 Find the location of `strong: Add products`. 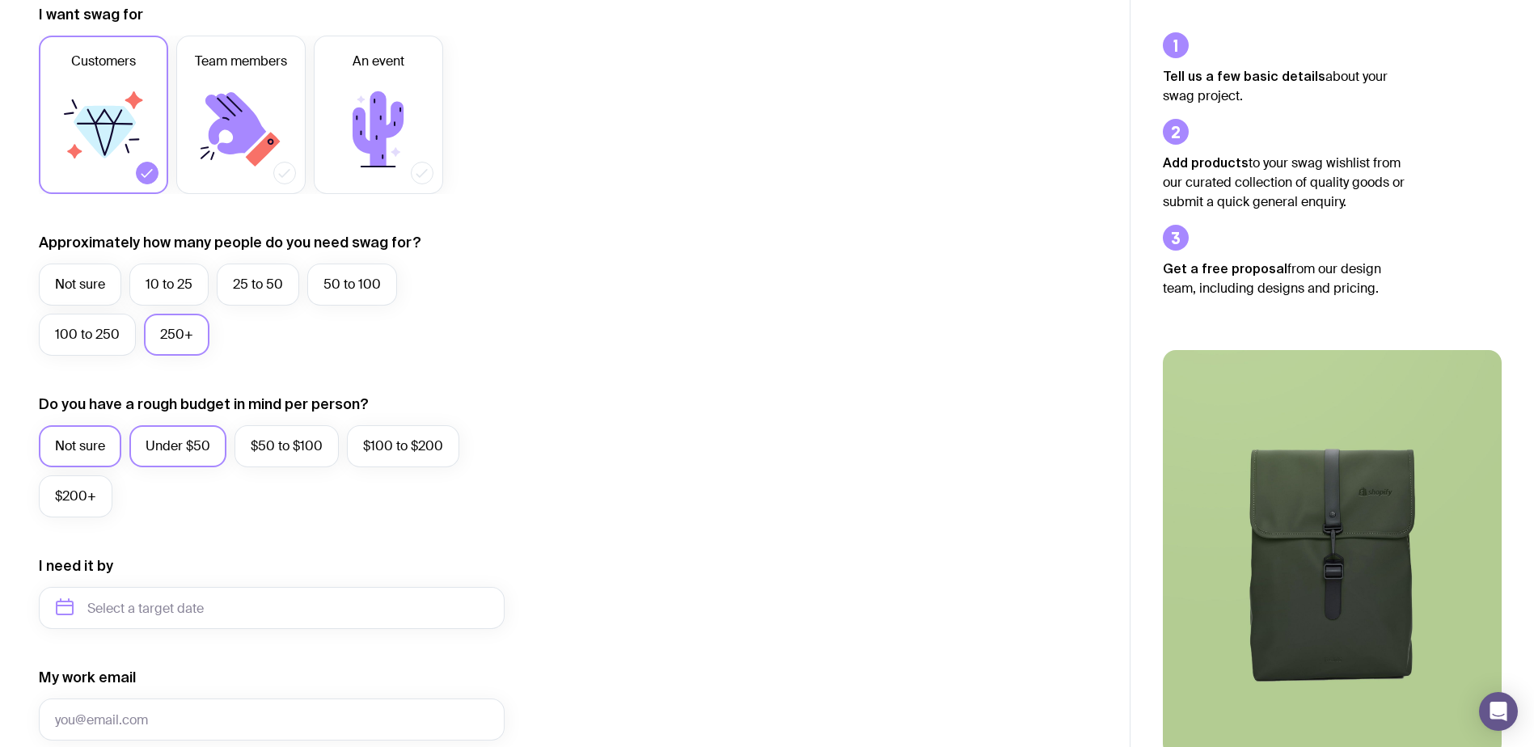

strong: Add products is located at coordinates (1206, 163).